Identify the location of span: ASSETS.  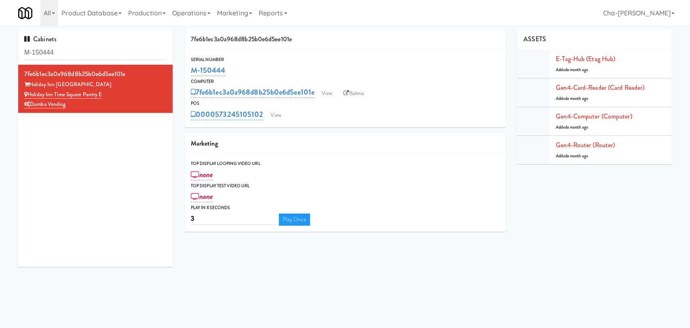
(535, 39).